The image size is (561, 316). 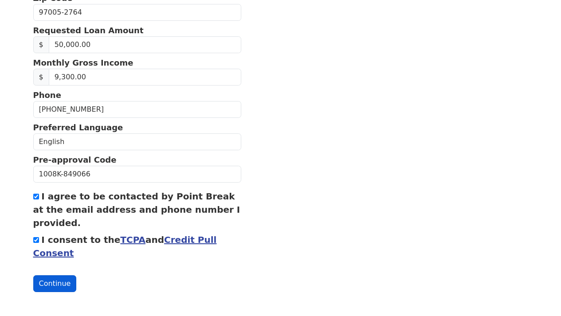 I want to click on strong: Pre-approval Code, so click(x=75, y=160).